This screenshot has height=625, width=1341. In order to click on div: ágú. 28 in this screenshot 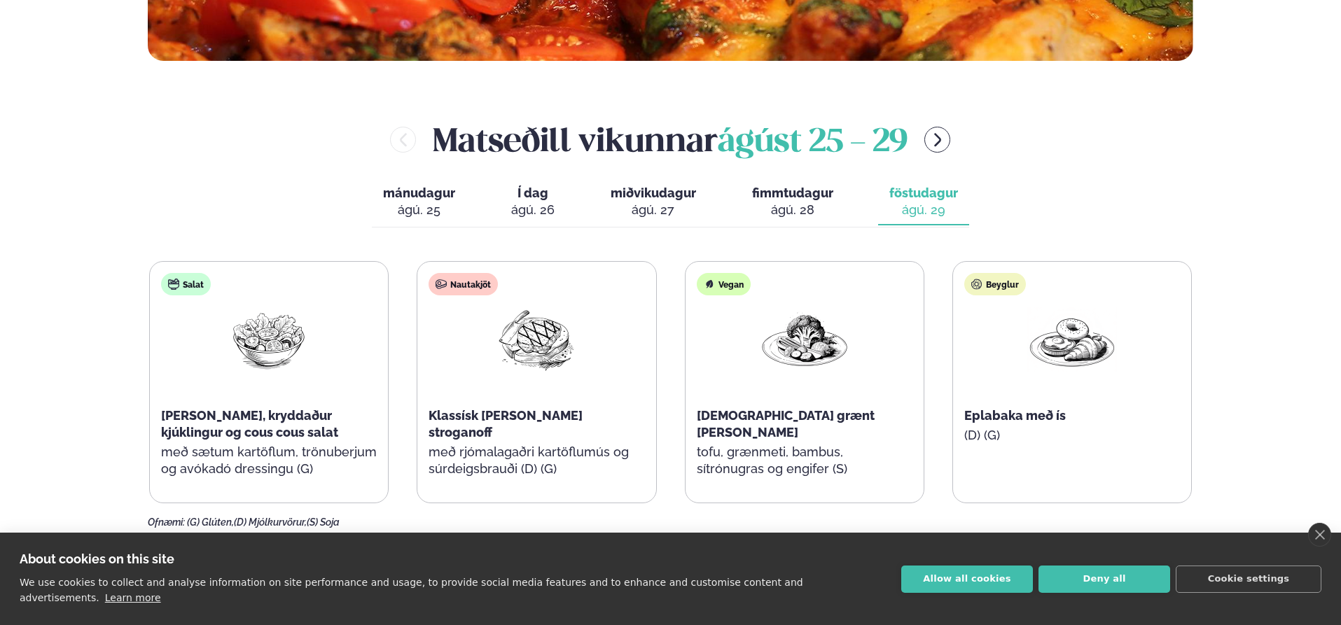, I will do `click(793, 210)`.